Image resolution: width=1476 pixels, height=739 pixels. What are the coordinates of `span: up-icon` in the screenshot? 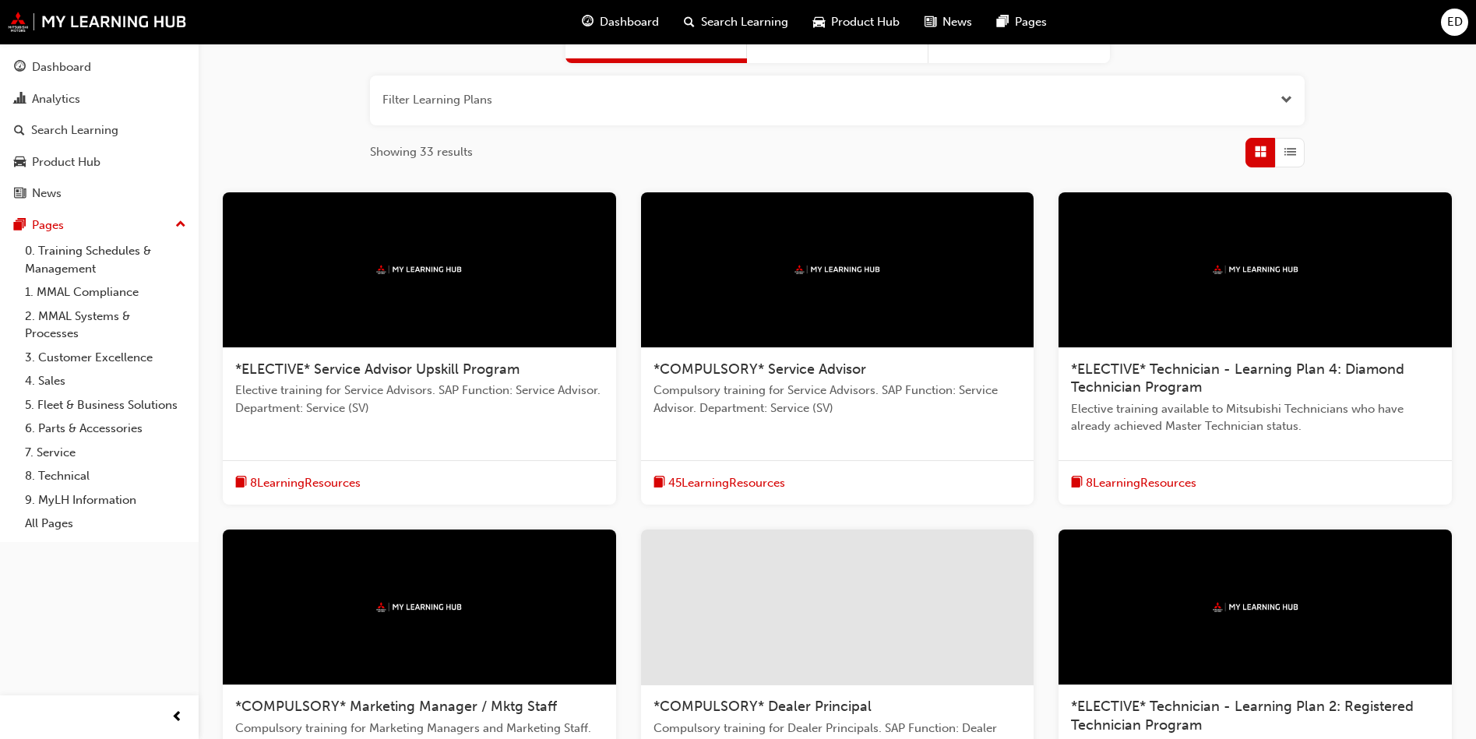 It's located at (181, 225).